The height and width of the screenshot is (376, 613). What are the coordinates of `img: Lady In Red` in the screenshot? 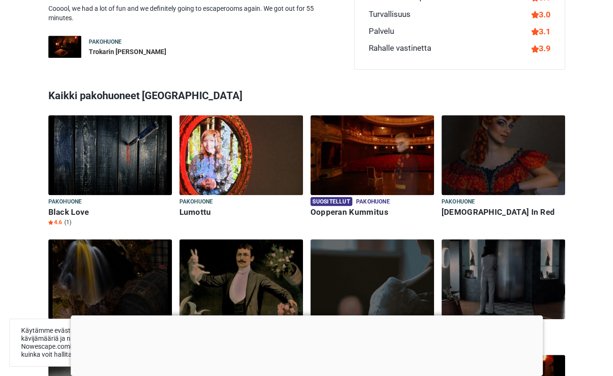 It's located at (503, 155).